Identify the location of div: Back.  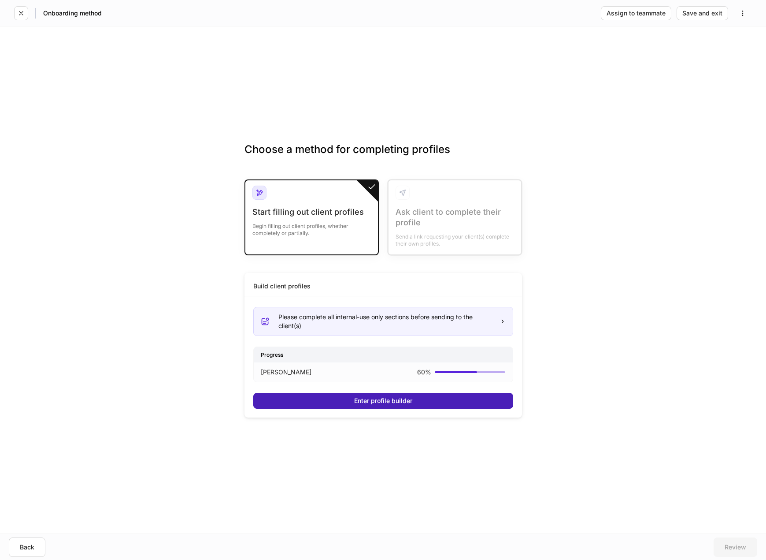
(27, 547).